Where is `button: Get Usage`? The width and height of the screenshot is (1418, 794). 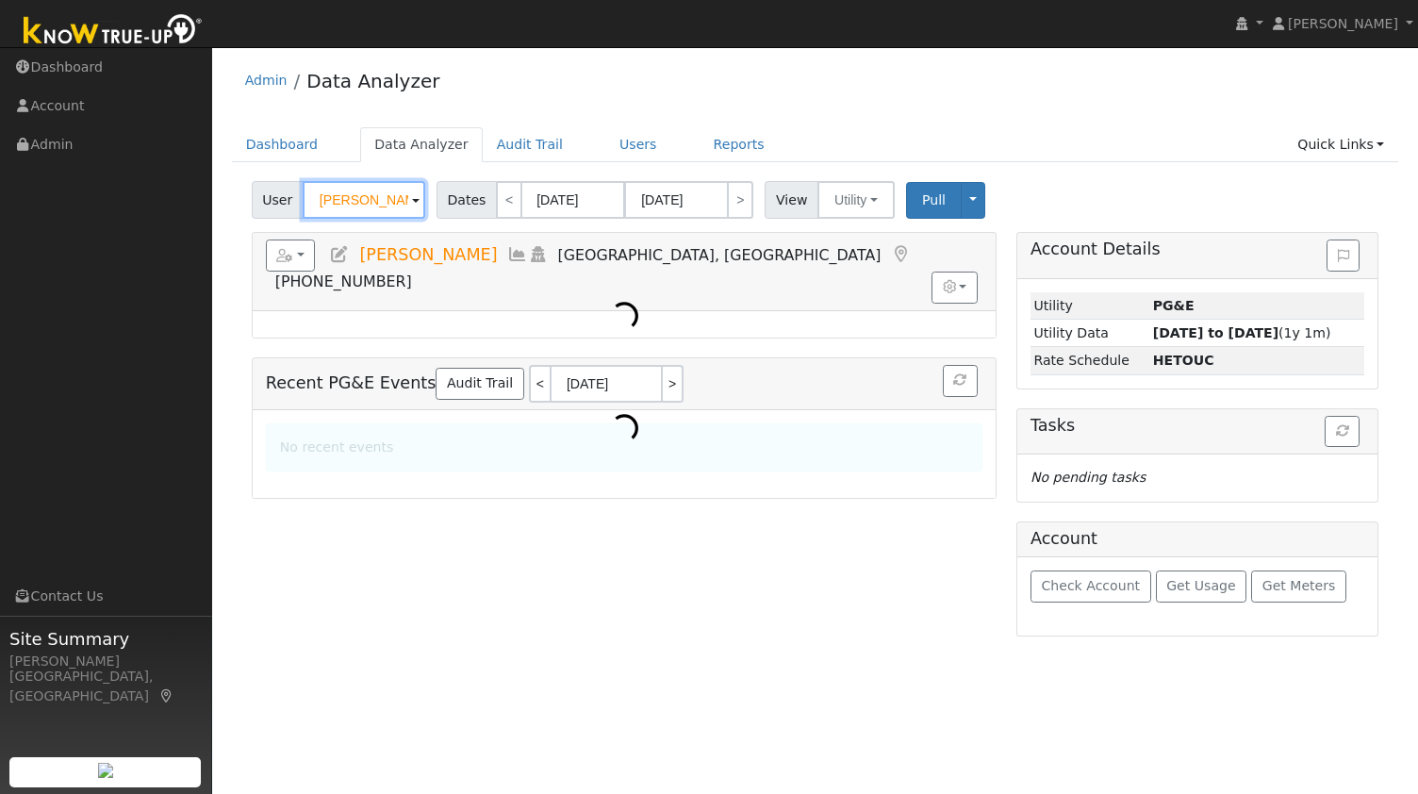
button: Get Usage is located at coordinates (1201, 586).